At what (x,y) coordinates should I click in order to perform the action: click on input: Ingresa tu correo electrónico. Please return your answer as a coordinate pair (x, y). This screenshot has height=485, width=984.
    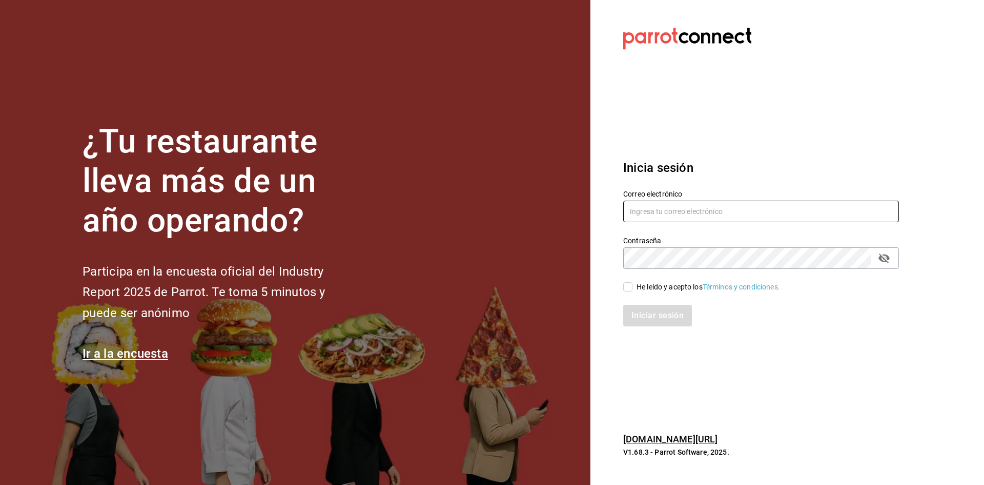
    Looking at the image, I should click on (761, 211).